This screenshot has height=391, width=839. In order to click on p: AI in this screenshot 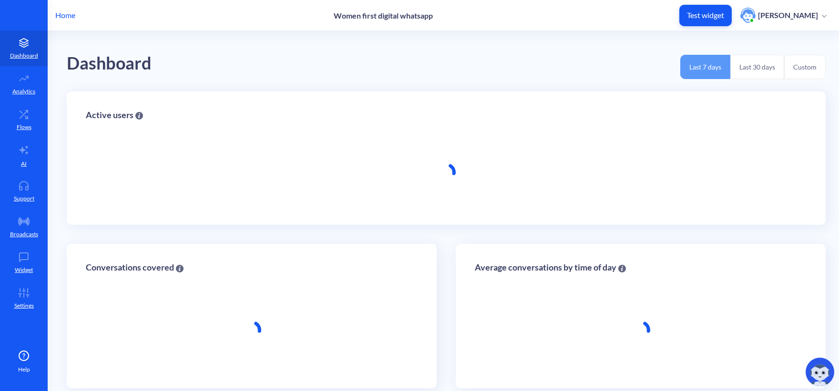, I will do `click(24, 164)`.